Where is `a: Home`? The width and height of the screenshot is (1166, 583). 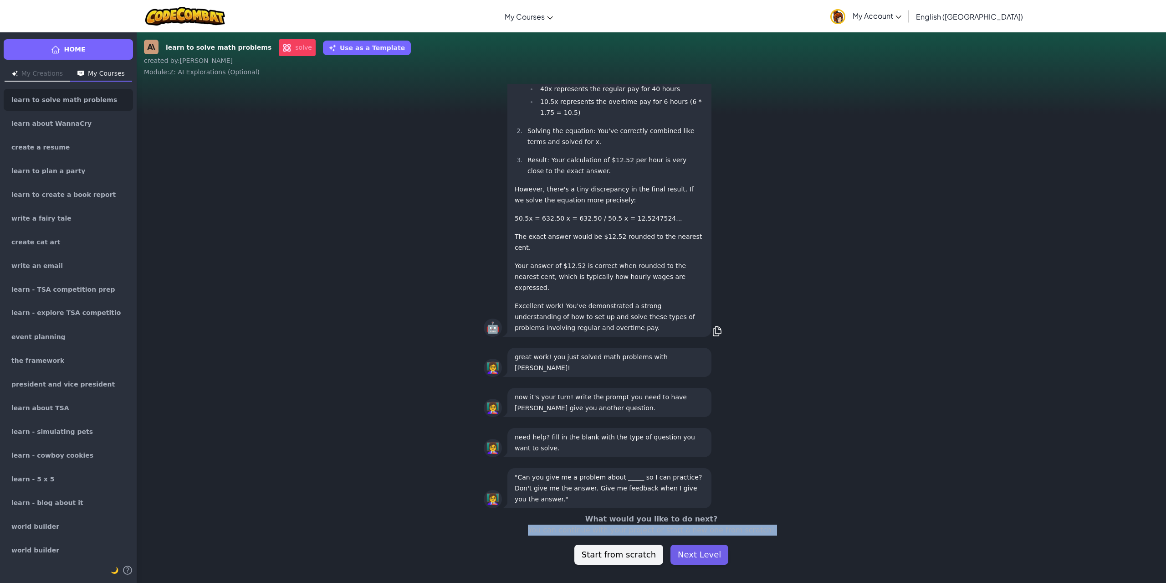 a: Home is located at coordinates (68, 49).